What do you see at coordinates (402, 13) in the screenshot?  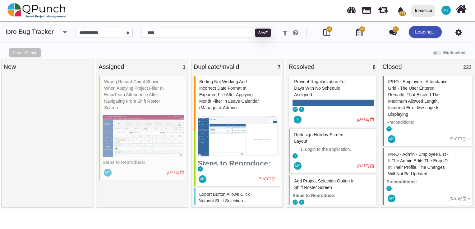 I see `span: 263` at bounding box center [402, 13].